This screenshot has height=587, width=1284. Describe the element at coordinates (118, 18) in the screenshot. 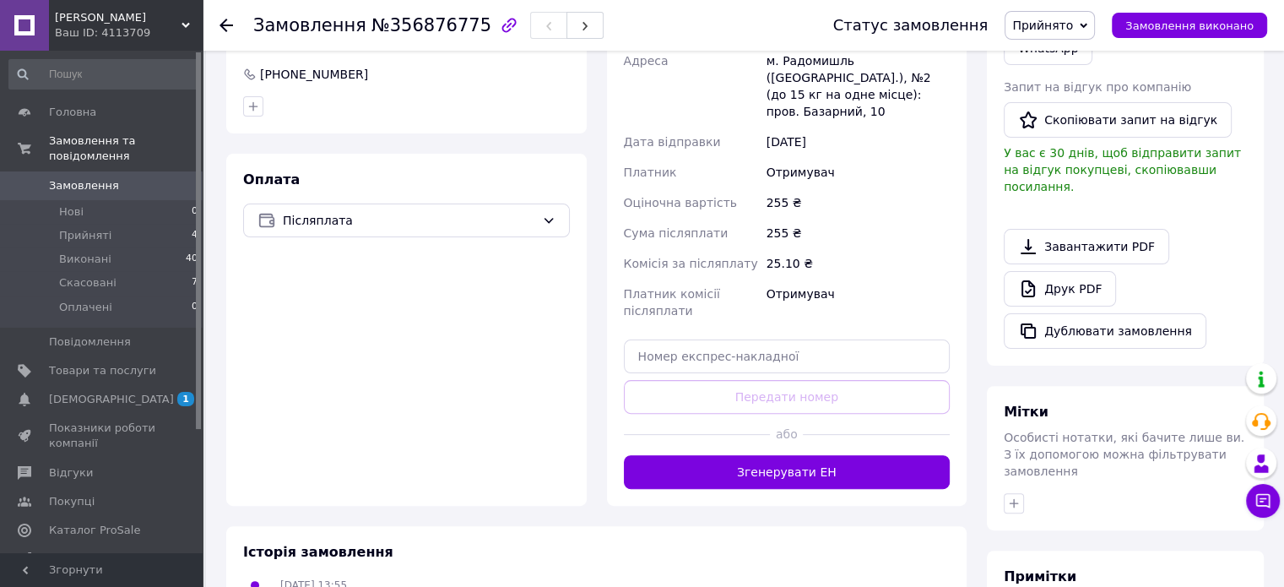

I see `span: Adler` at that location.